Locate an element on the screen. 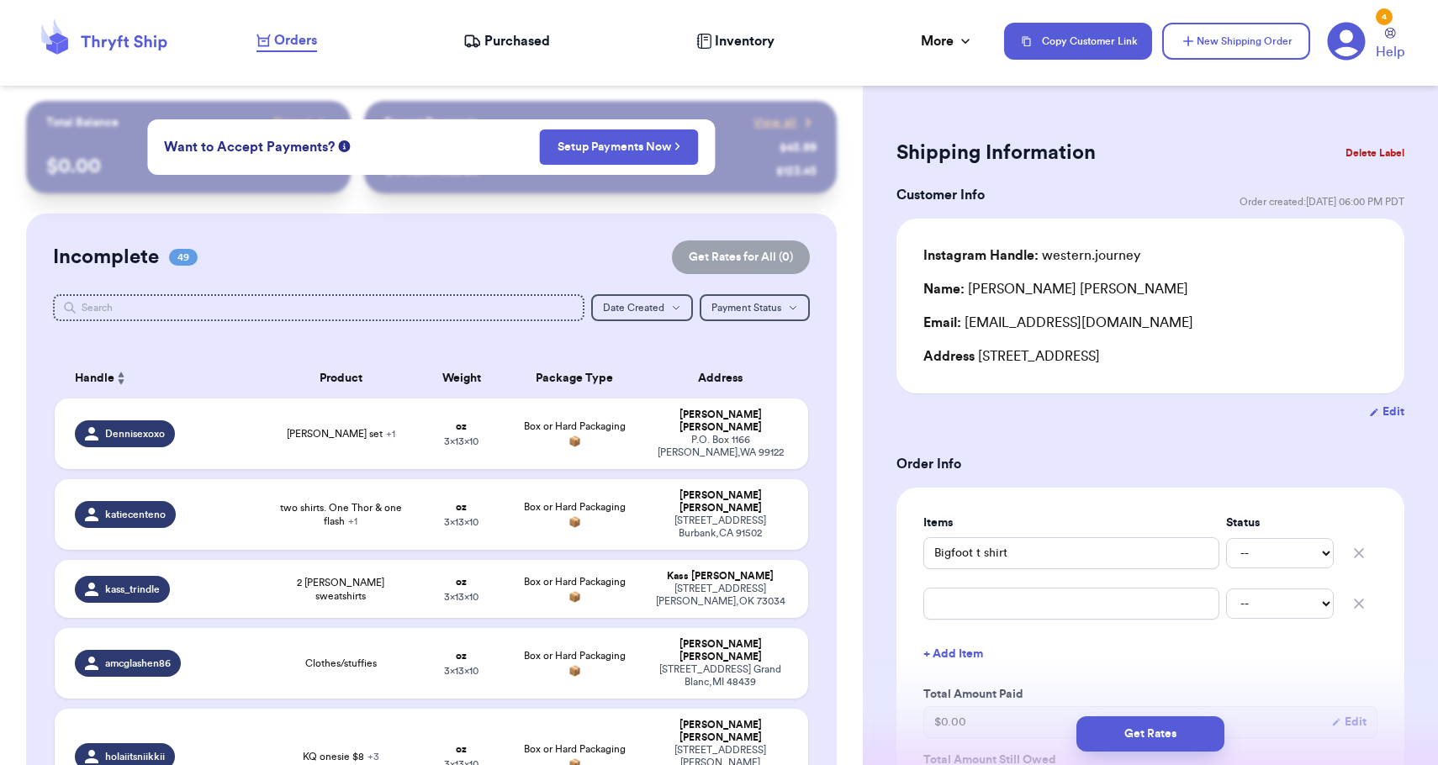 This screenshot has width=1438, height=765. span: two shirts. One Thor & one flash is located at coordinates (341, 515).